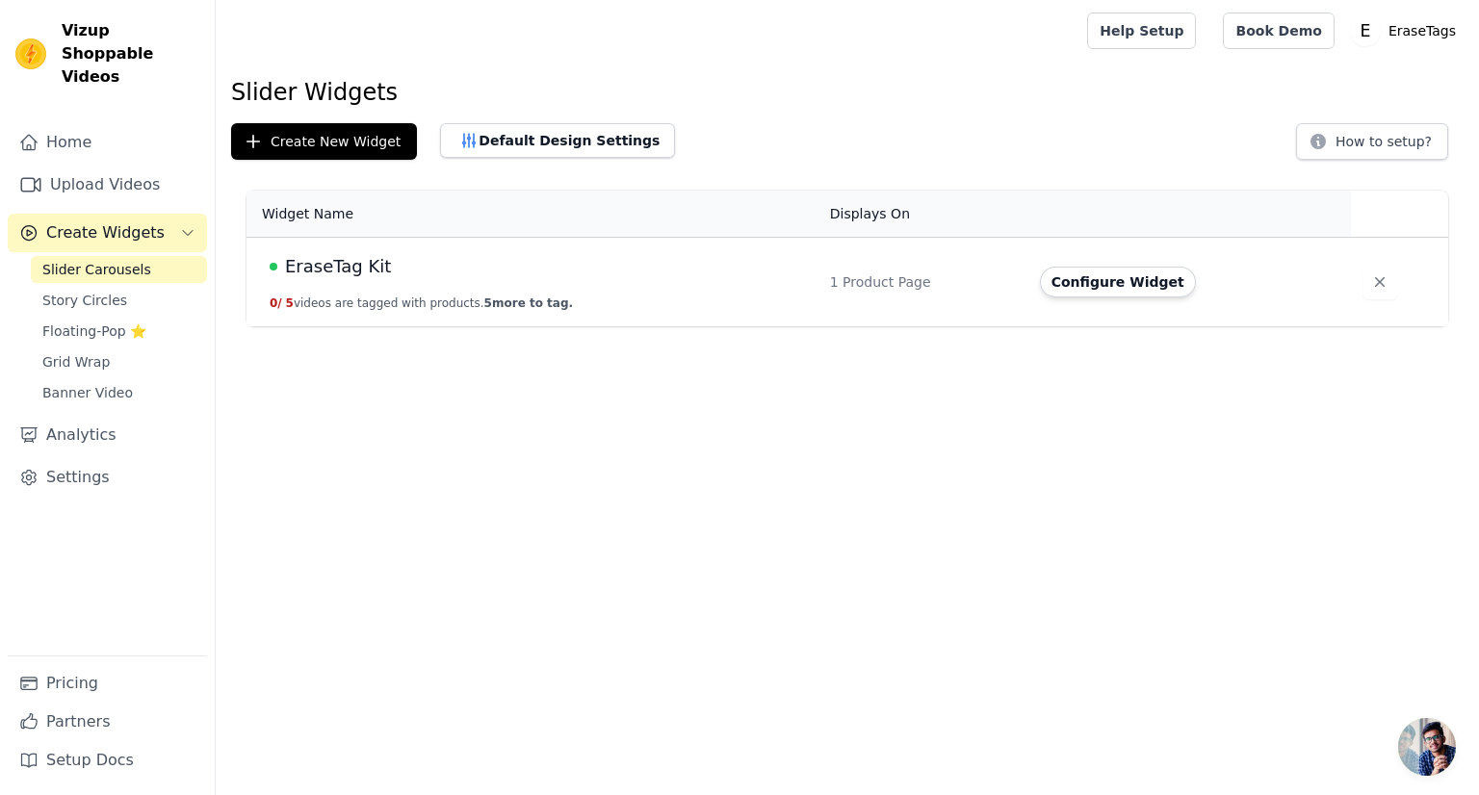 The image size is (1479, 795). Describe the element at coordinates (529, 303) in the screenshot. I see `span: 5 more to tag.` at that location.